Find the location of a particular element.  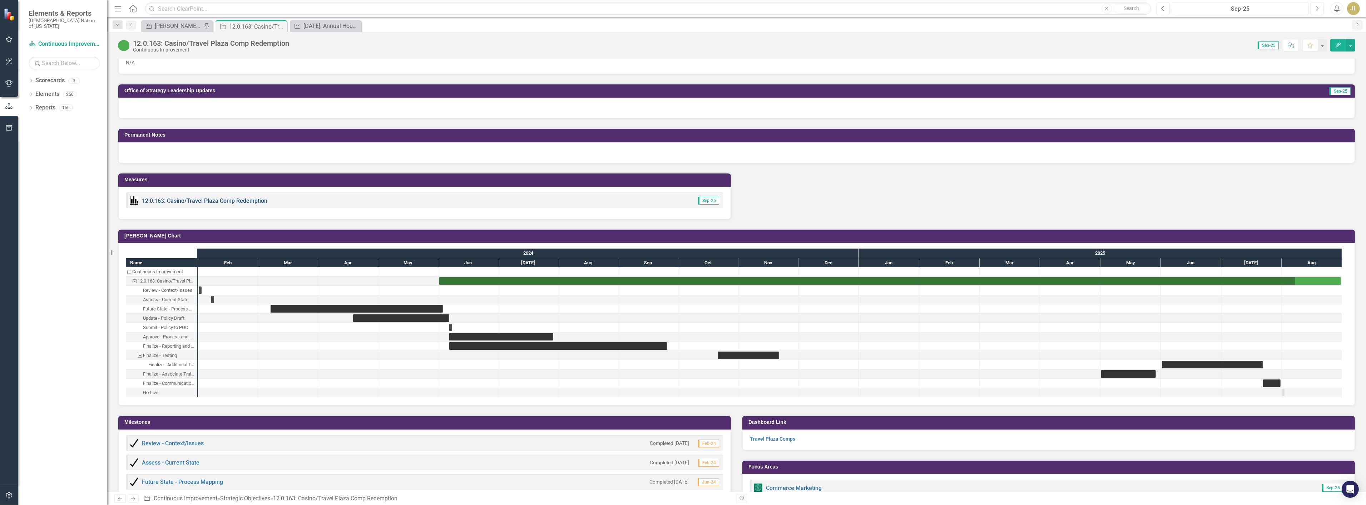

div: Finalize - Communication Plan is located at coordinates (169, 383).